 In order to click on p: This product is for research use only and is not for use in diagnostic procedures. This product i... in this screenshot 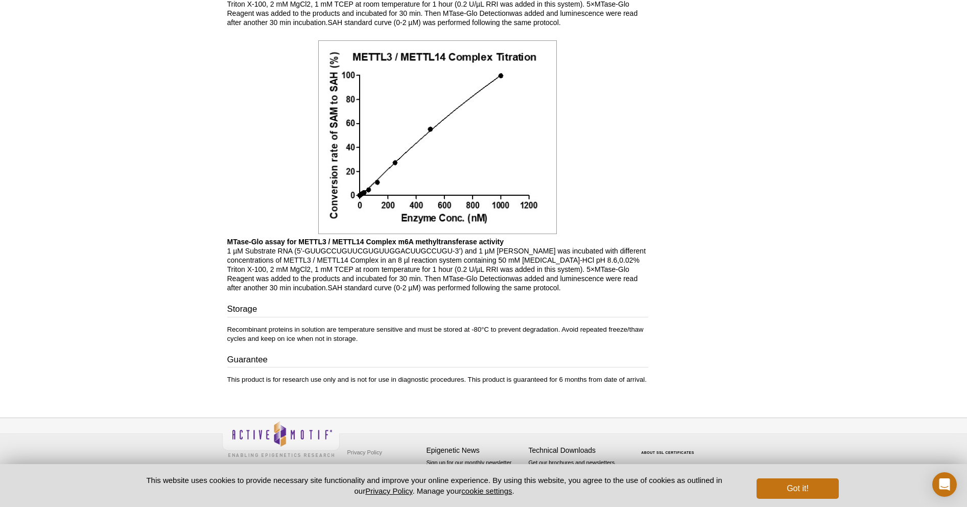, I will do `click(438, 379)`.